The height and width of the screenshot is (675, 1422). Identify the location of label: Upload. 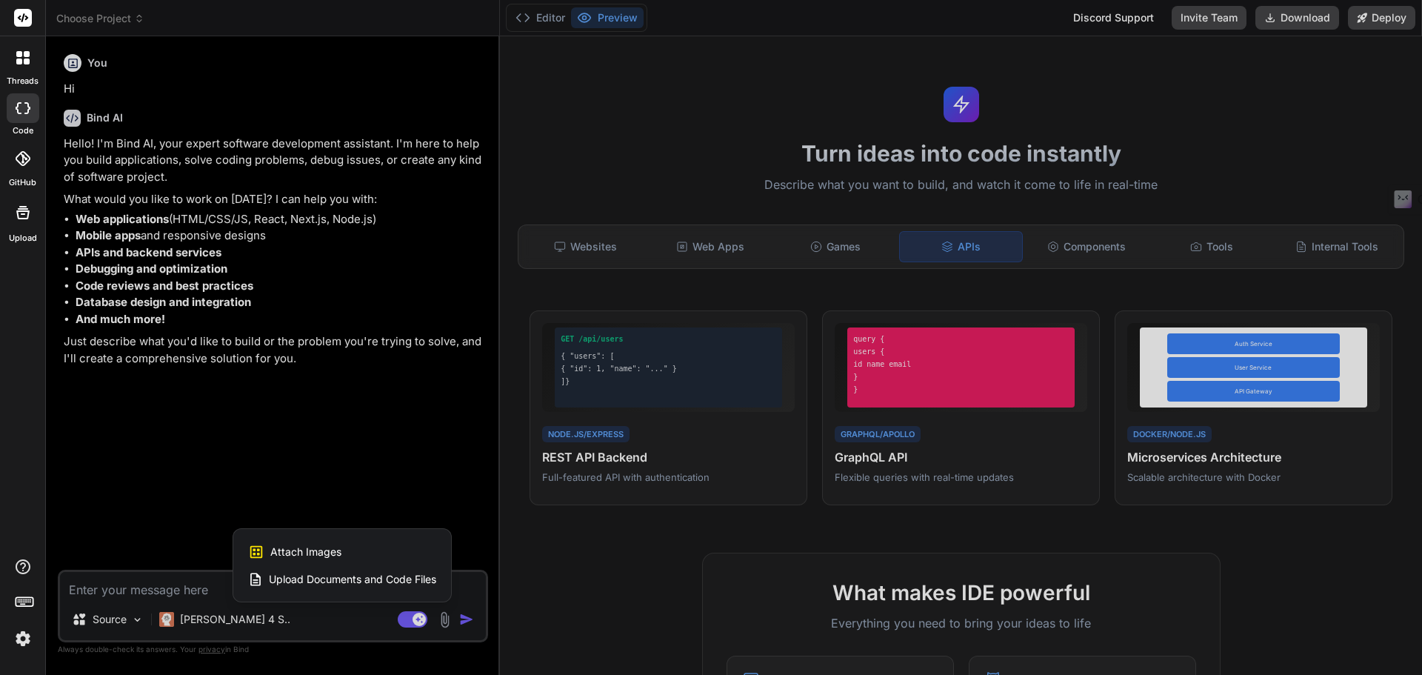
(23, 238).